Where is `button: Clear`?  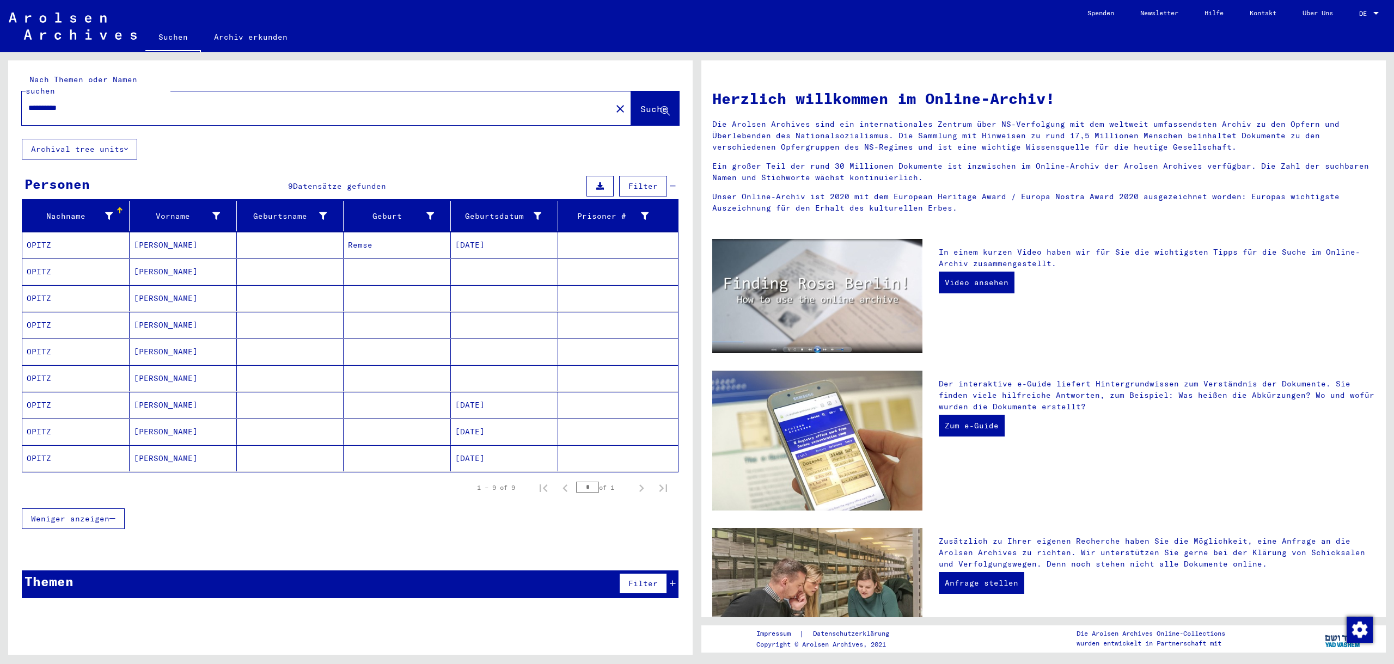 button: Clear is located at coordinates (620, 108).